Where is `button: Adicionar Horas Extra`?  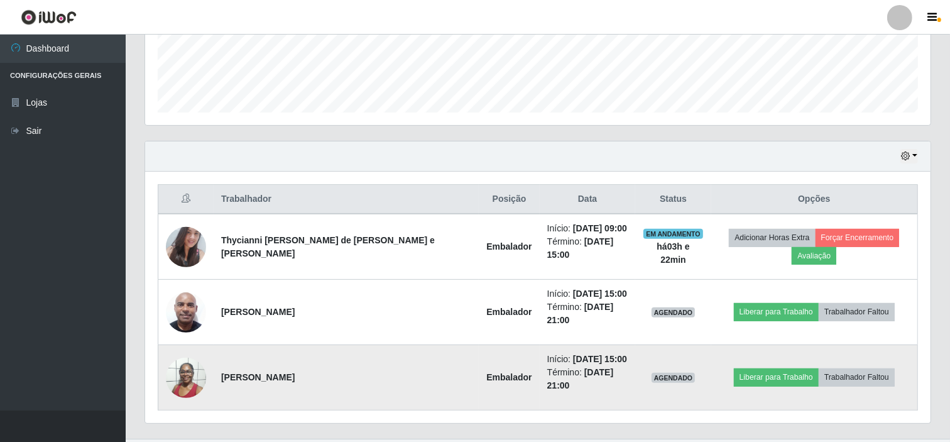
button: Adicionar Horas Extra is located at coordinates (772, 238).